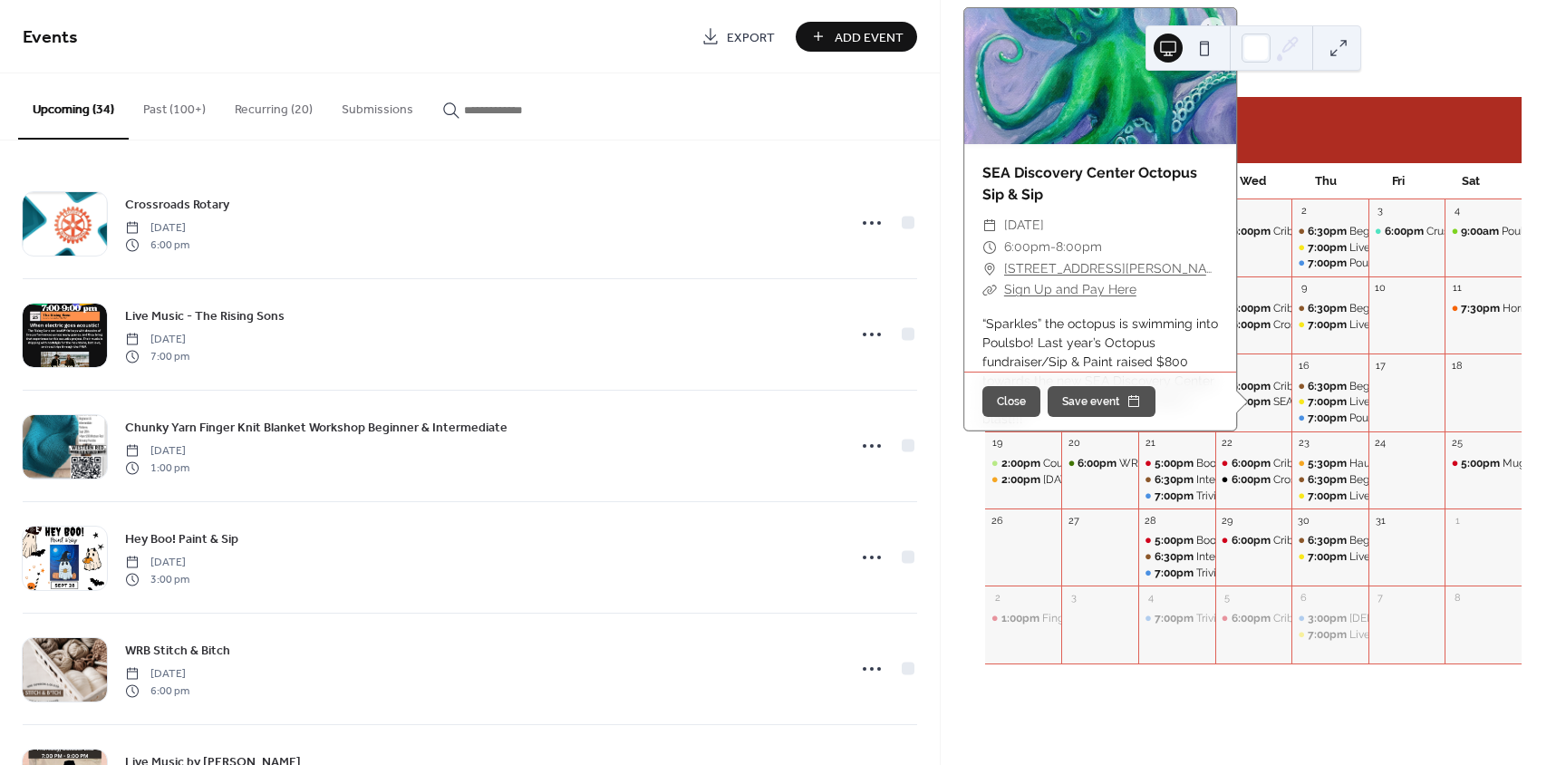 Image resolution: width=1566 pixels, height=765 pixels. Describe the element at coordinates (157, 245) in the screenshot. I see `span: 6:00 pm` at that location.